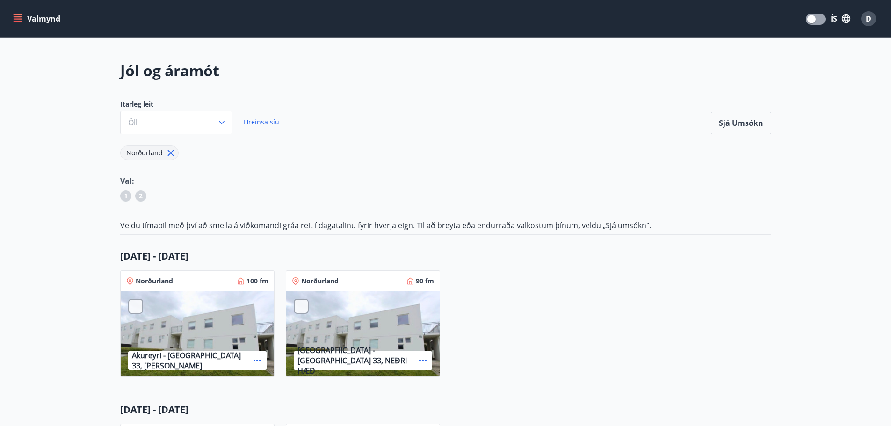 The image size is (891, 426). Describe the element at coordinates (37, 19) in the screenshot. I see `button: menu` at that location.